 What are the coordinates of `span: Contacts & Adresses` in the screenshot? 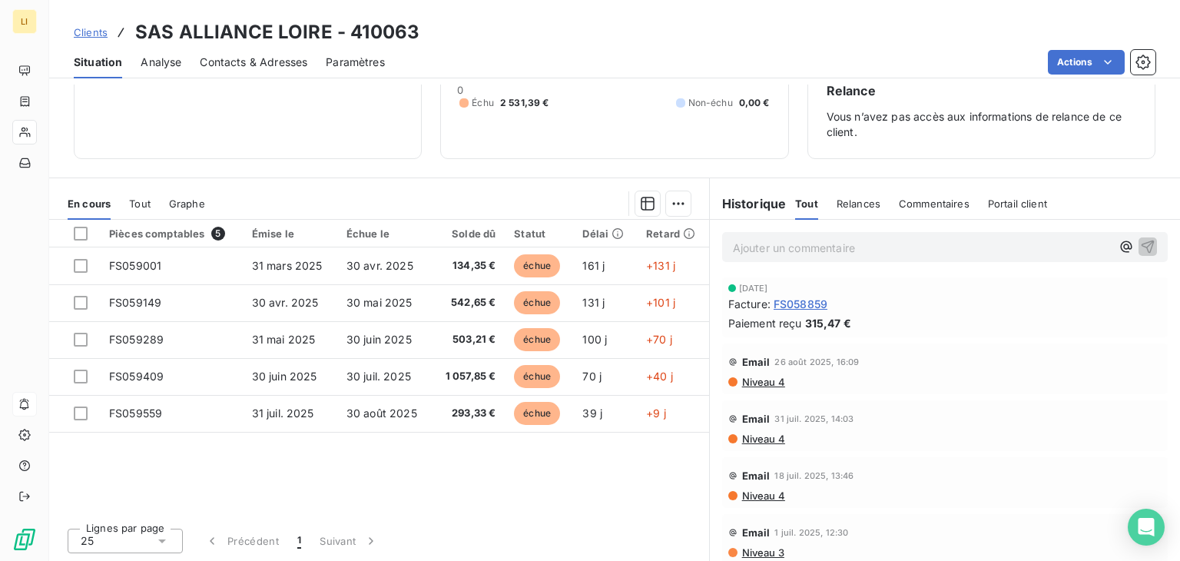 It's located at (253, 62).